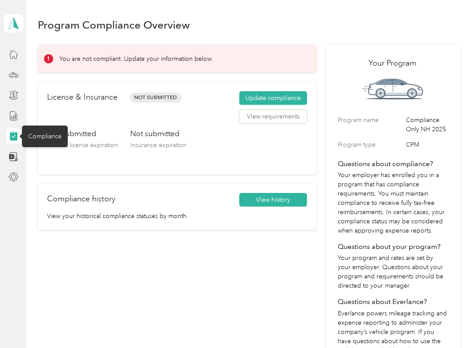 The height and width of the screenshot is (348, 475). Describe the element at coordinates (371, 144) in the screenshot. I see `label: Program type` at that location.